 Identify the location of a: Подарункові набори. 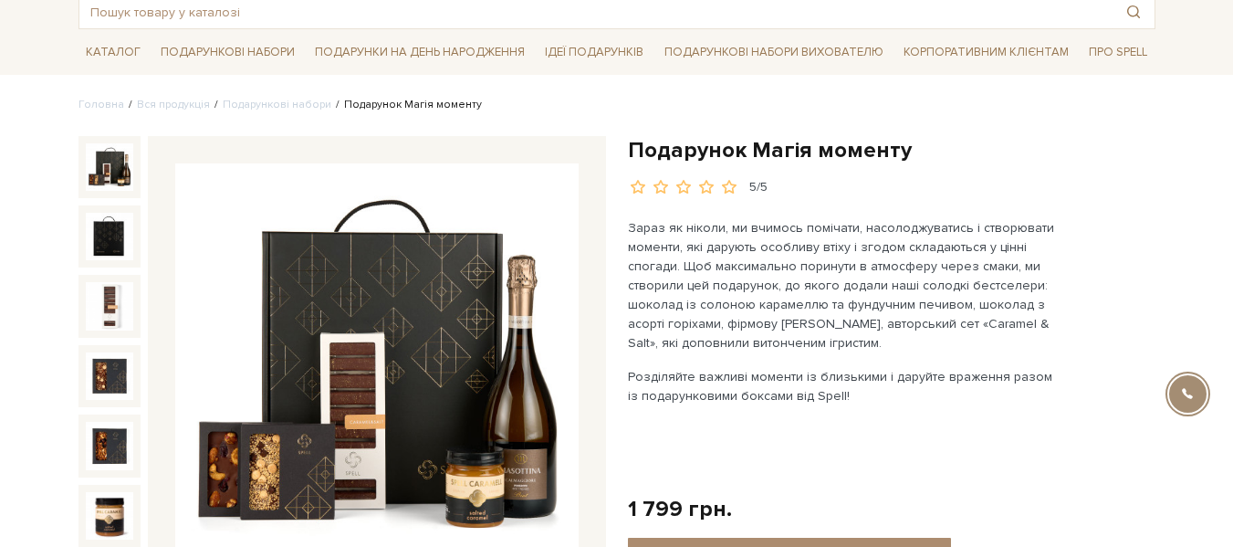
(227, 52).